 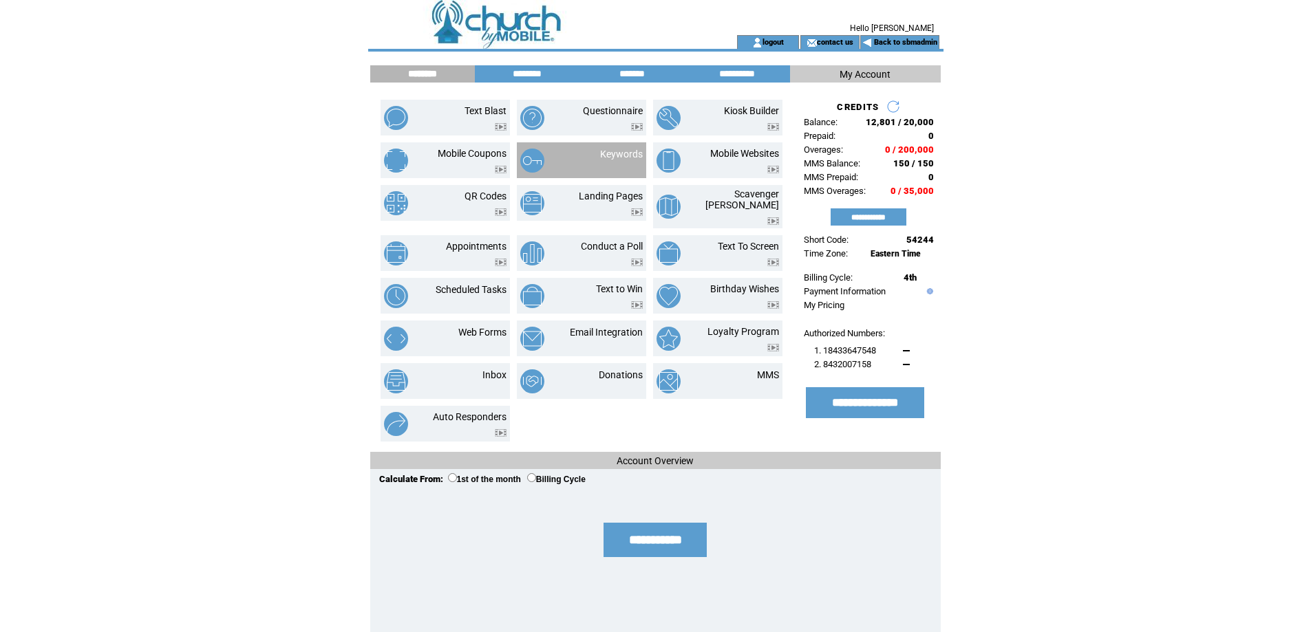 I want to click on img: questionnaire.png, so click(x=532, y=118).